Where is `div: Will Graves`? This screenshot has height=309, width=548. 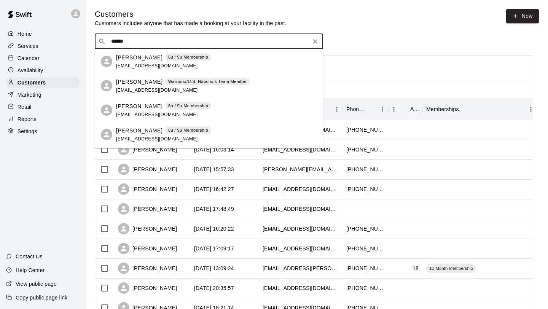 div: Will Graves is located at coordinates (107, 135).